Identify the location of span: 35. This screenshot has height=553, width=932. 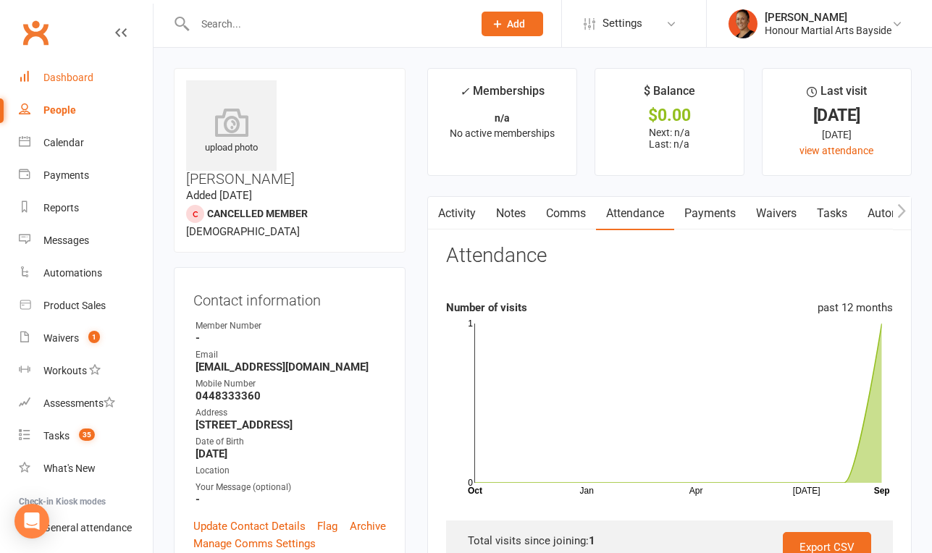
(87, 434).